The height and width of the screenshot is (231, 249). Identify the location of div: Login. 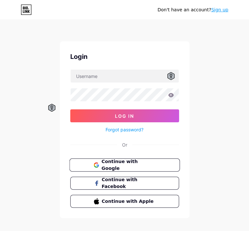
(125, 57).